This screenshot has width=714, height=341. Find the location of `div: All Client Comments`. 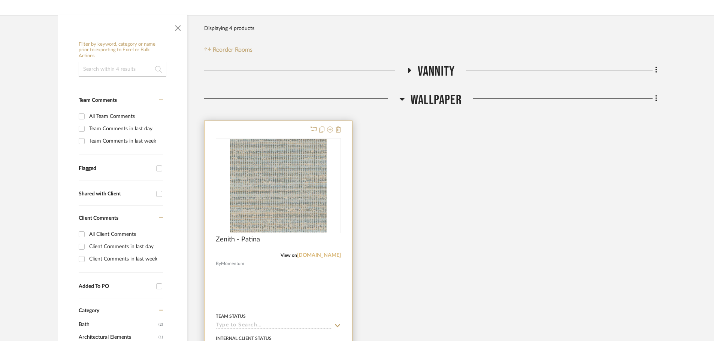

div: All Client Comments is located at coordinates (125, 235).